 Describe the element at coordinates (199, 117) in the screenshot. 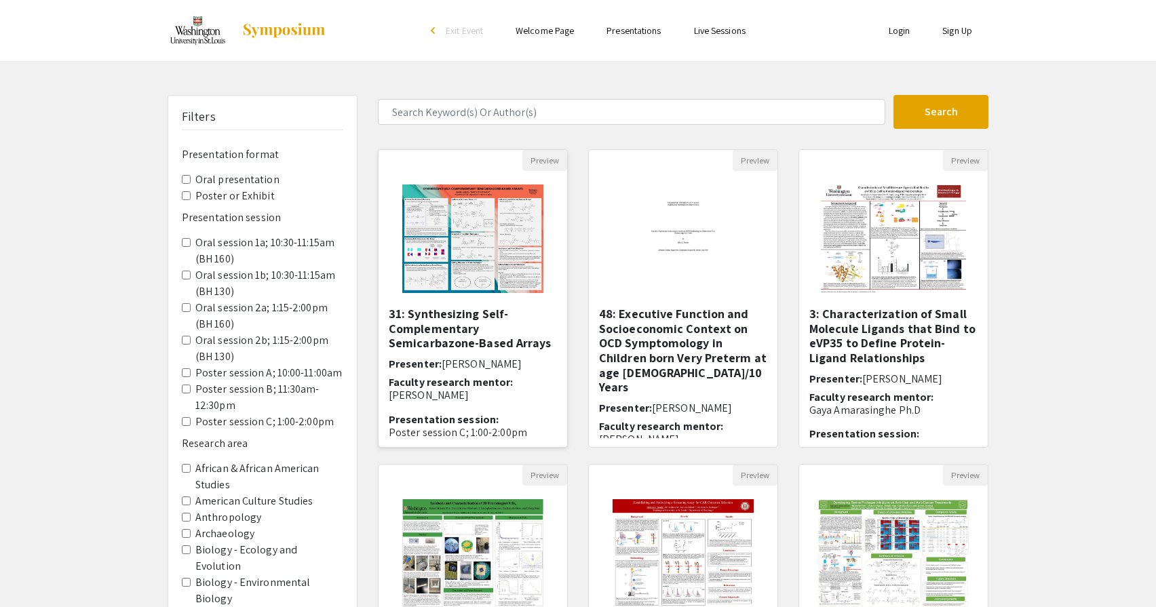

I see `h5: Filters` at that location.